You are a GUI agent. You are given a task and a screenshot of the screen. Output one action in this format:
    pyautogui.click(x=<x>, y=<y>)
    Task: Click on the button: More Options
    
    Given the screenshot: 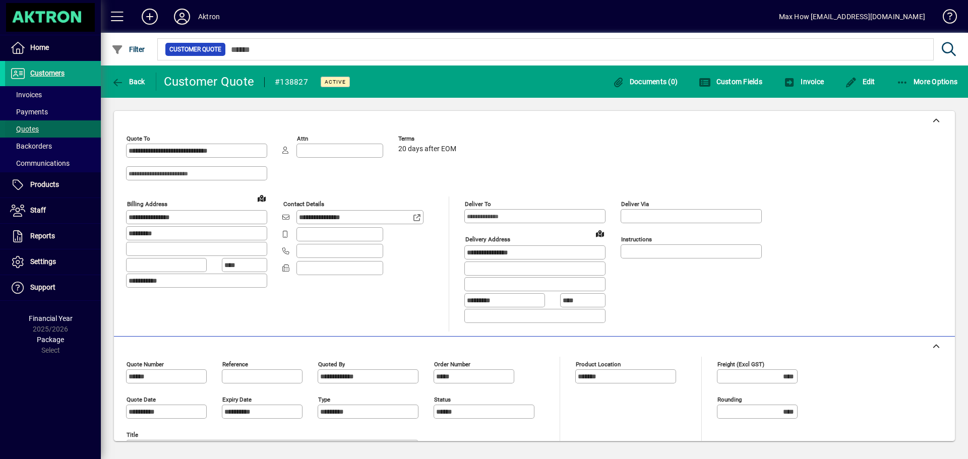 What is the action you would take?
    pyautogui.click(x=927, y=82)
    